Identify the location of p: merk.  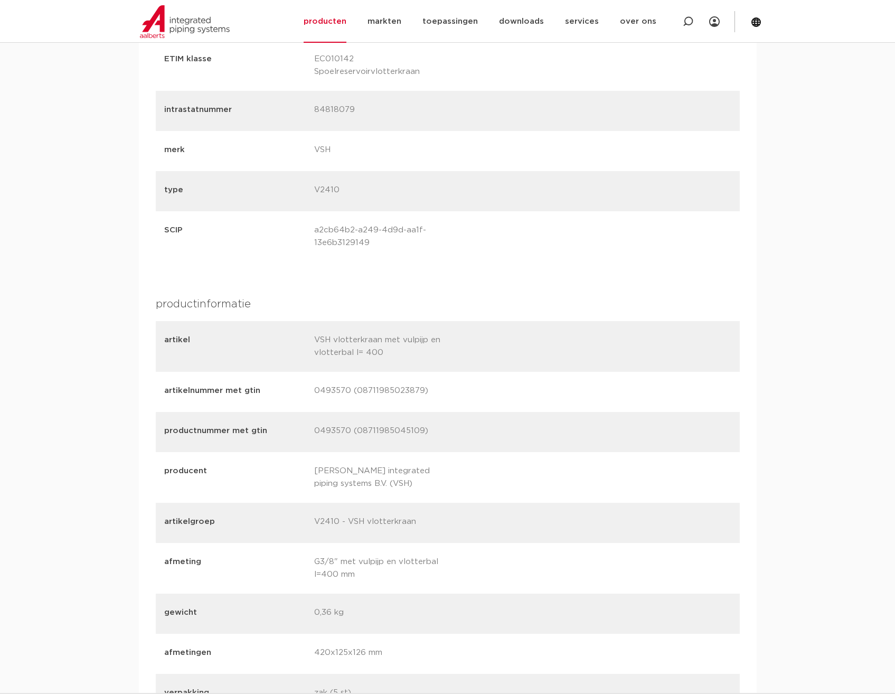
(235, 150).